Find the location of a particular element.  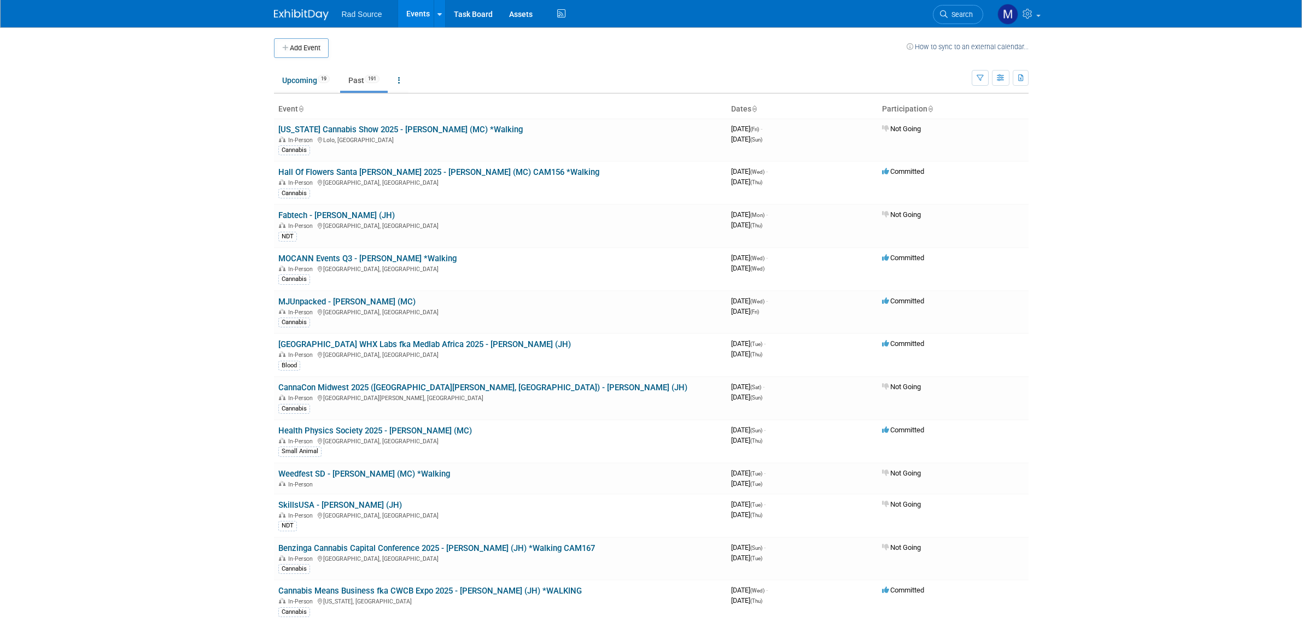

a: Past191 is located at coordinates (364, 80).